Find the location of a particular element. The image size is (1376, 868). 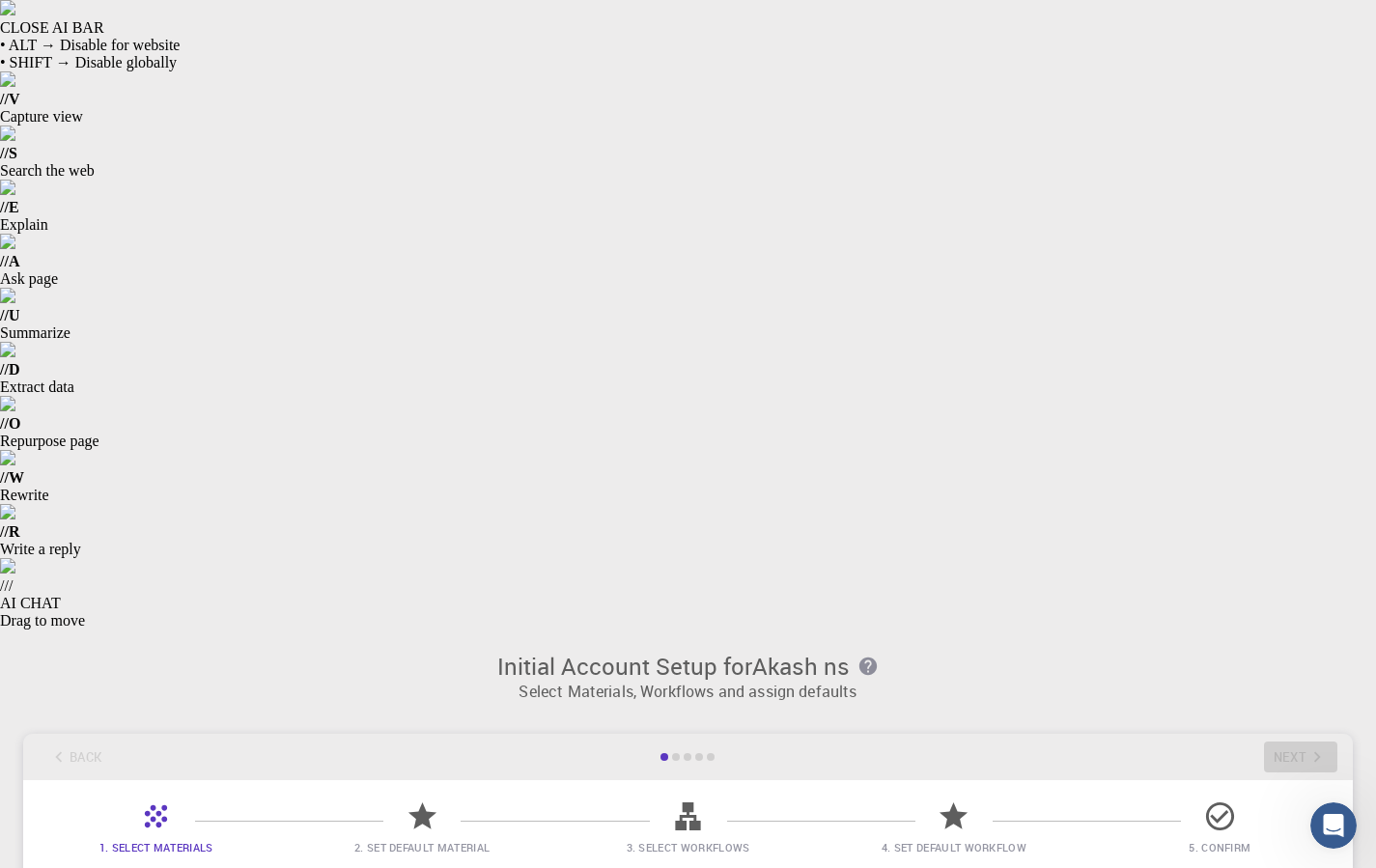

span: Support is located at coordinates (75, 22).